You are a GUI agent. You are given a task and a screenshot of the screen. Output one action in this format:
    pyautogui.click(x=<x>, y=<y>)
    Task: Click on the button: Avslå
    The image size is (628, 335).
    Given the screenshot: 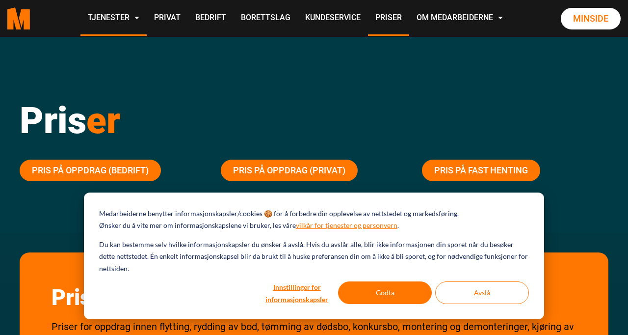 What is the action you would take?
    pyautogui.click(x=482, y=293)
    